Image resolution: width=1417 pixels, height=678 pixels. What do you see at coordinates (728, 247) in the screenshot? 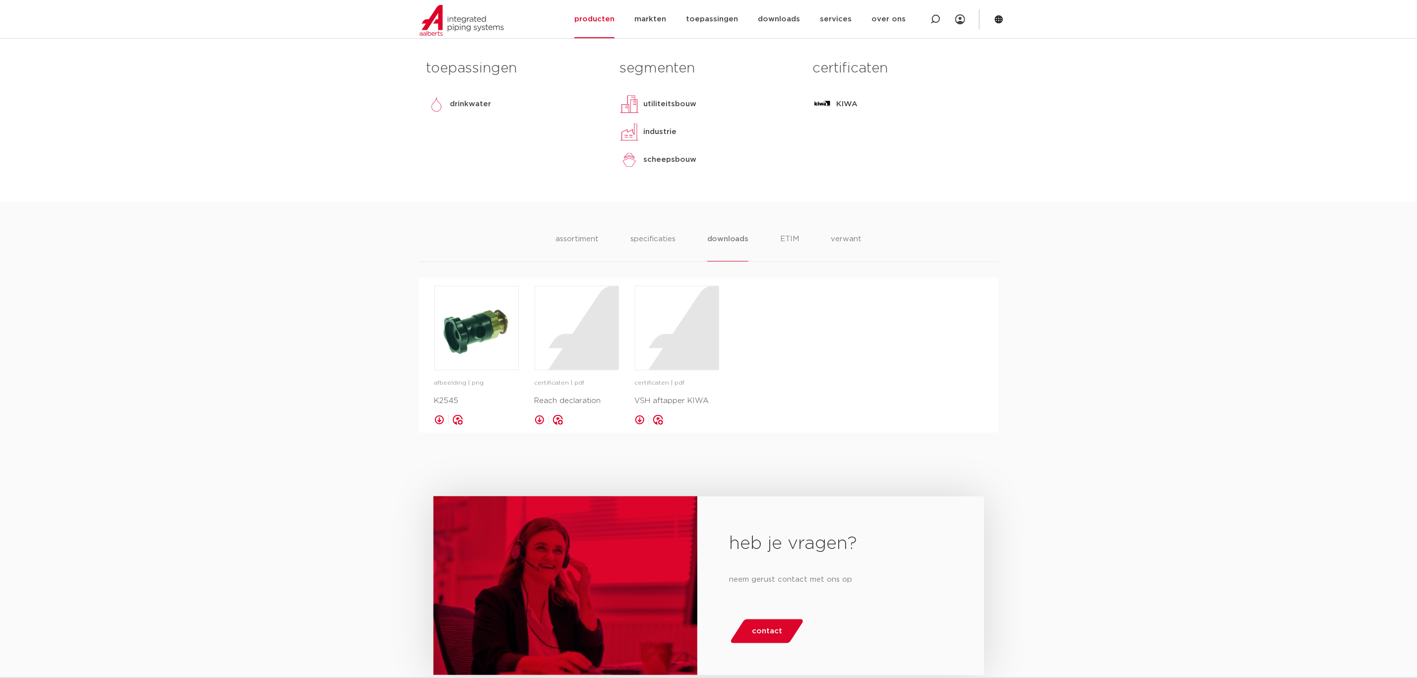
I see `li: downloads` at bounding box center [728, 247].